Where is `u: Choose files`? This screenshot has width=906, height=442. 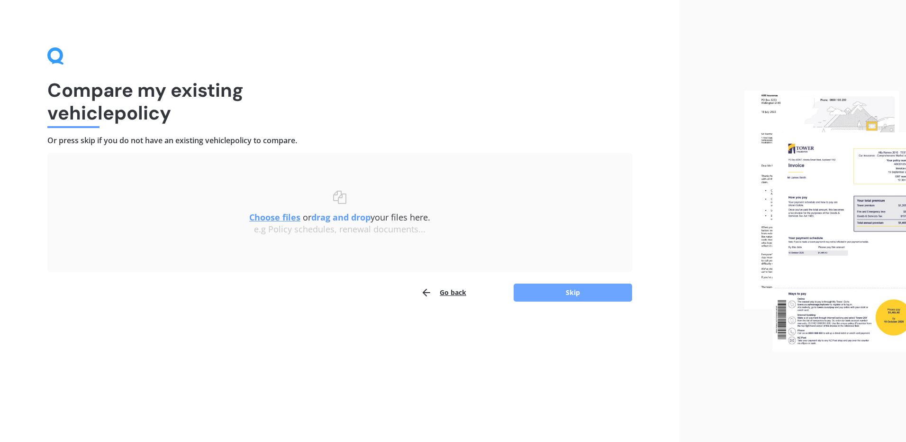
u: Choose files is located at coordinates (275, 217).